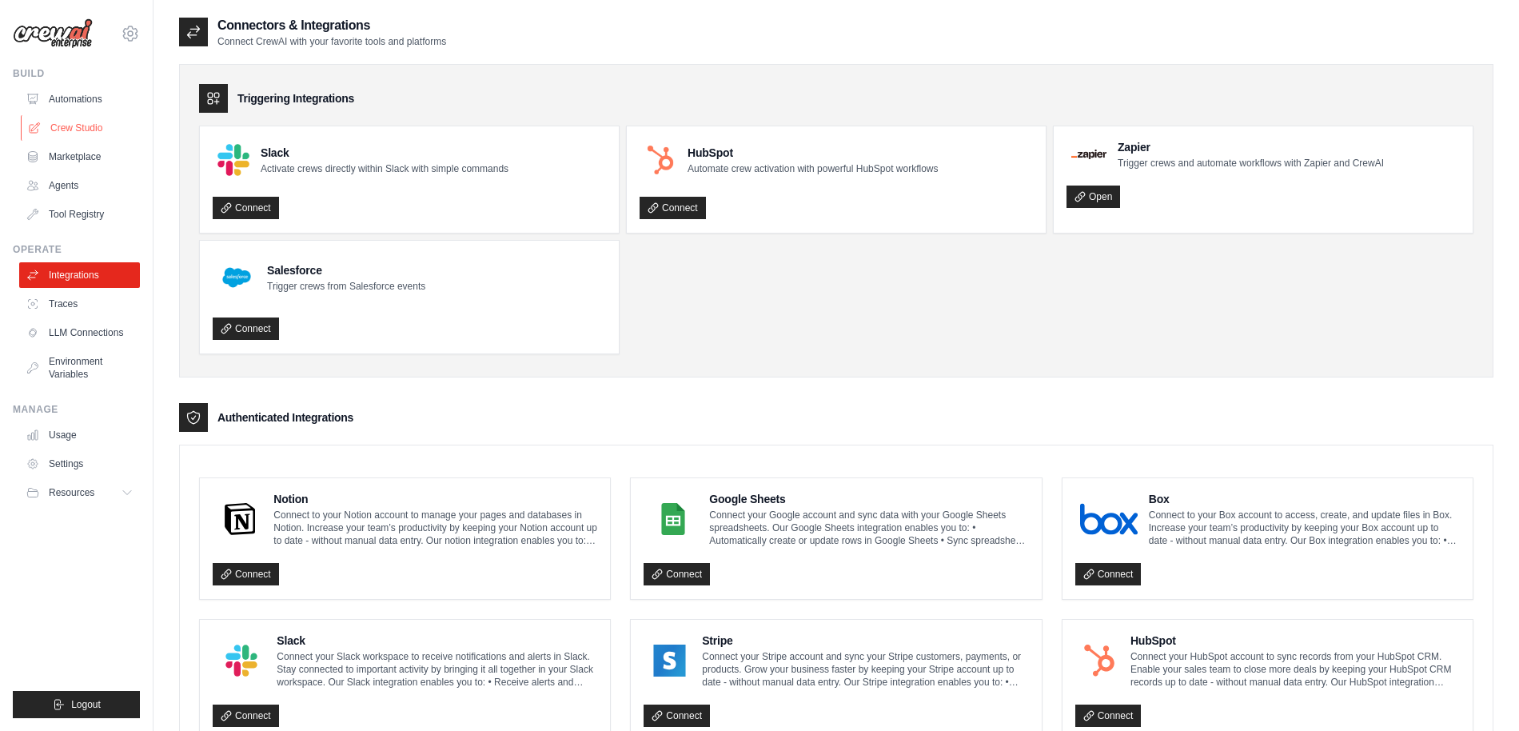 This screenshot has height=731, width=1519. What do you see at coordinates (1251, 147) in the screenshot?
I see `h4: Zapier` at bounding box center [1251, 147].